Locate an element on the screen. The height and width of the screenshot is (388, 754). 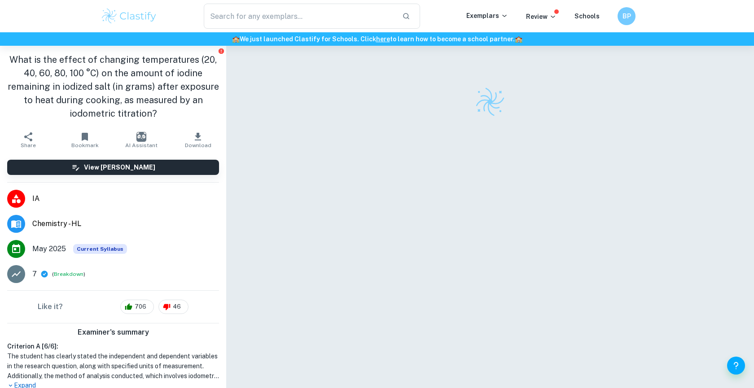
img: AI Assistant is located at coordinates (141, 137).